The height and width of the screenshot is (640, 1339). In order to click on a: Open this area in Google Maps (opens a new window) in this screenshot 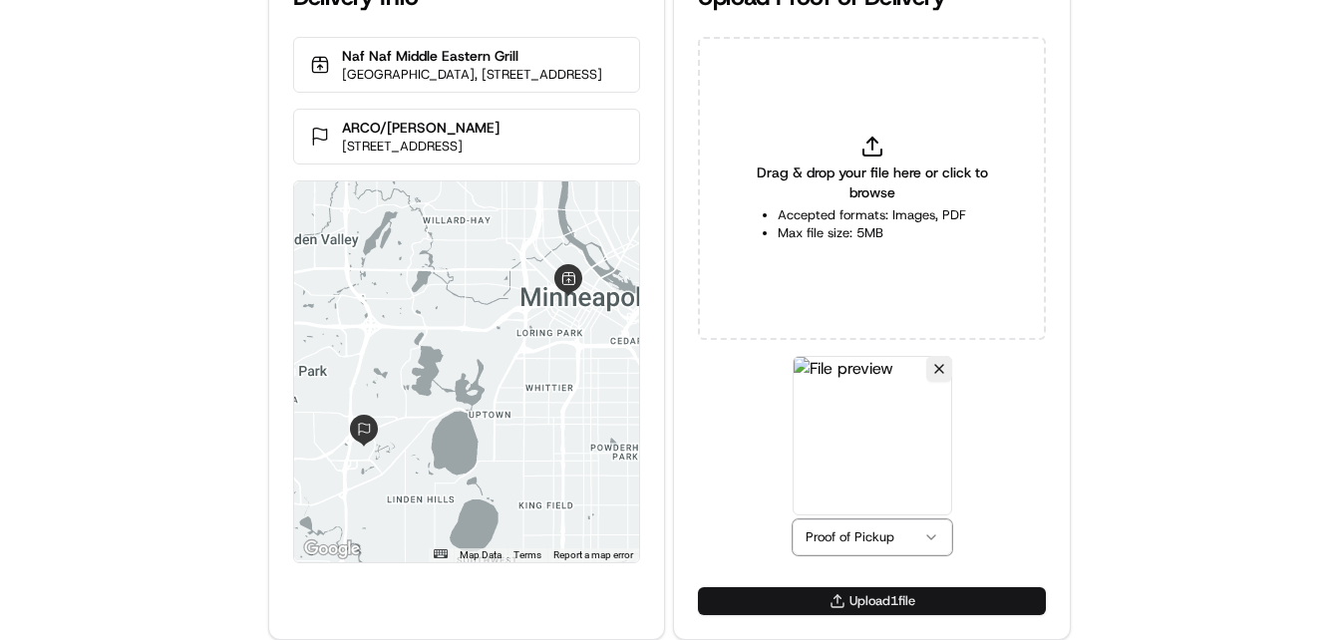, I will do `click(332, 549)`.